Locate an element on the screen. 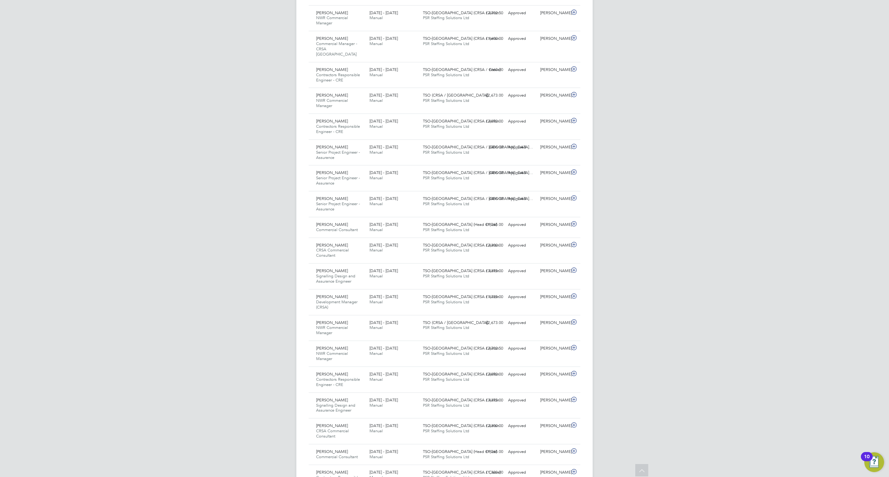 The height and width of the screenshot is (477, 889). div: £1,725.00 is located at coordinates (489, 297).